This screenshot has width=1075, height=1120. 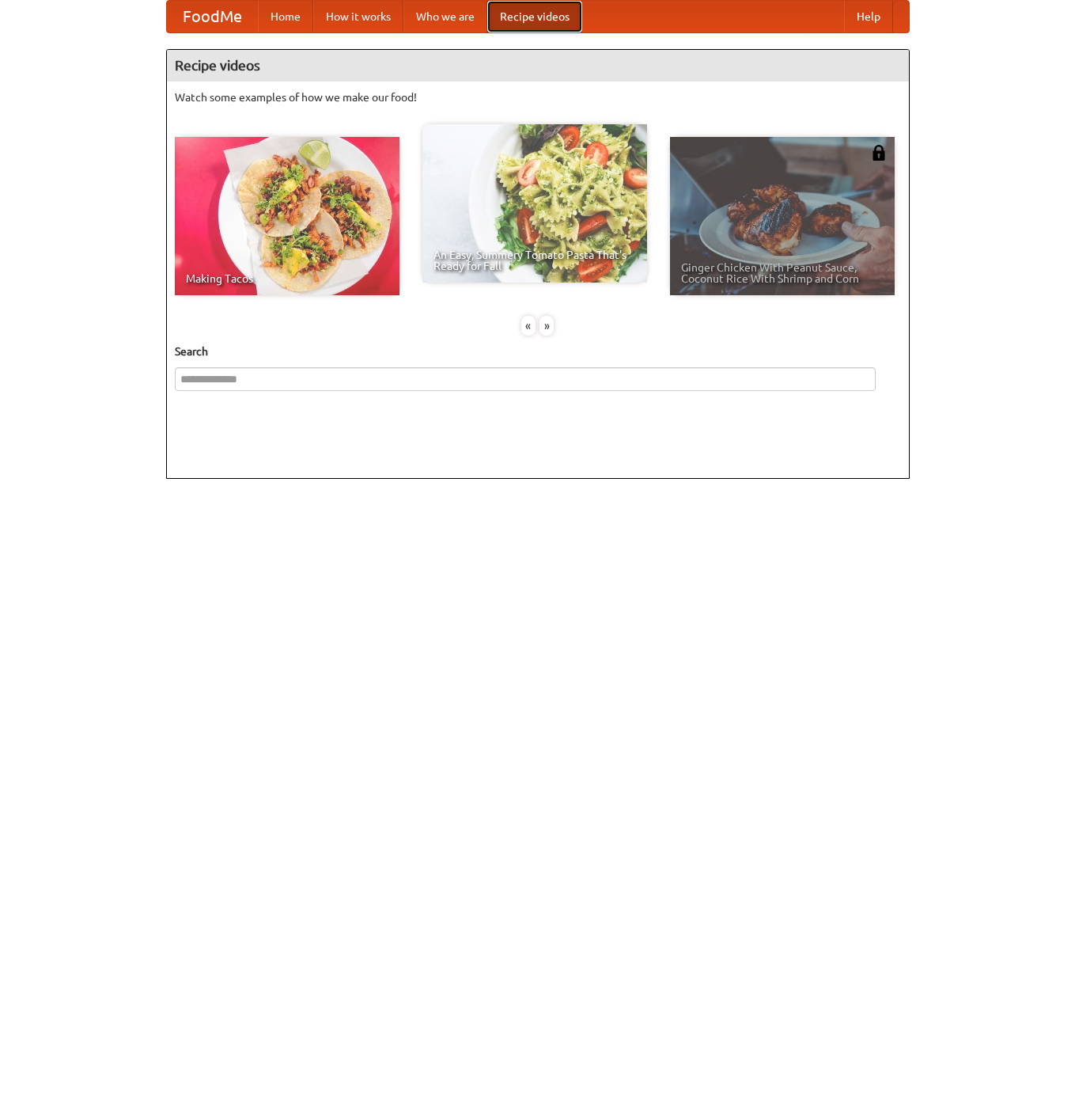 I want to click on a: FoodMe, so click(x=212, y=16).